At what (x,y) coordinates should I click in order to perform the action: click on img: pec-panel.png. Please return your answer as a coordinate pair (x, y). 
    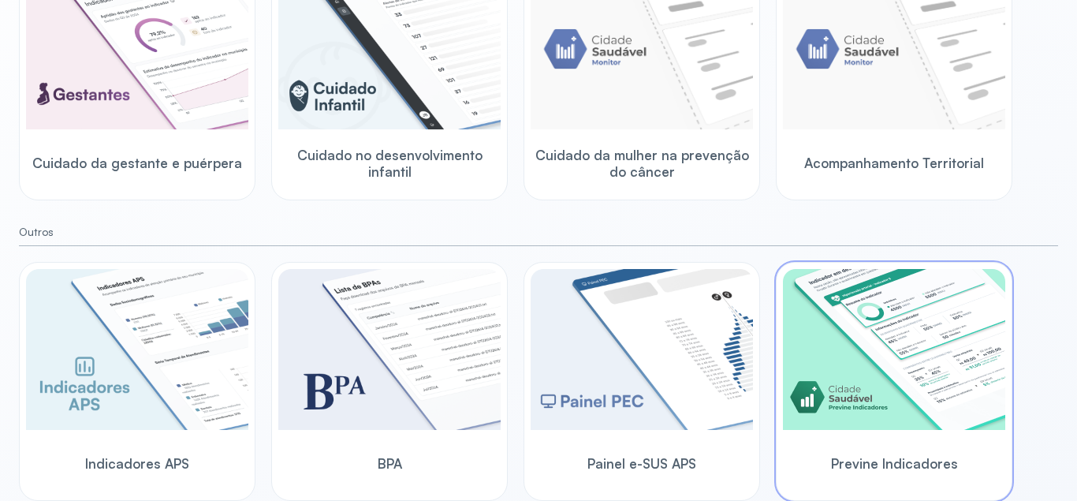
    Looking at the image, I should click on (642, 349).